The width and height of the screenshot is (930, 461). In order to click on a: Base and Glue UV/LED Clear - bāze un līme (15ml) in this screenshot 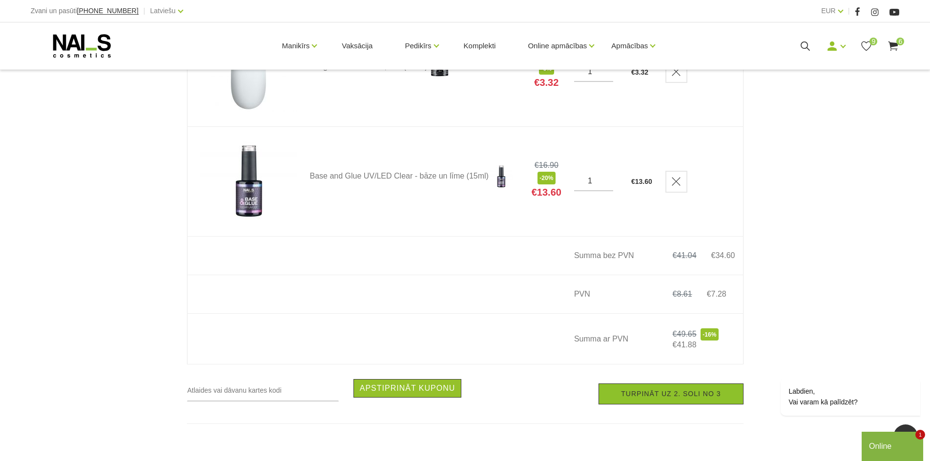, I will do `click(414, 177)`.